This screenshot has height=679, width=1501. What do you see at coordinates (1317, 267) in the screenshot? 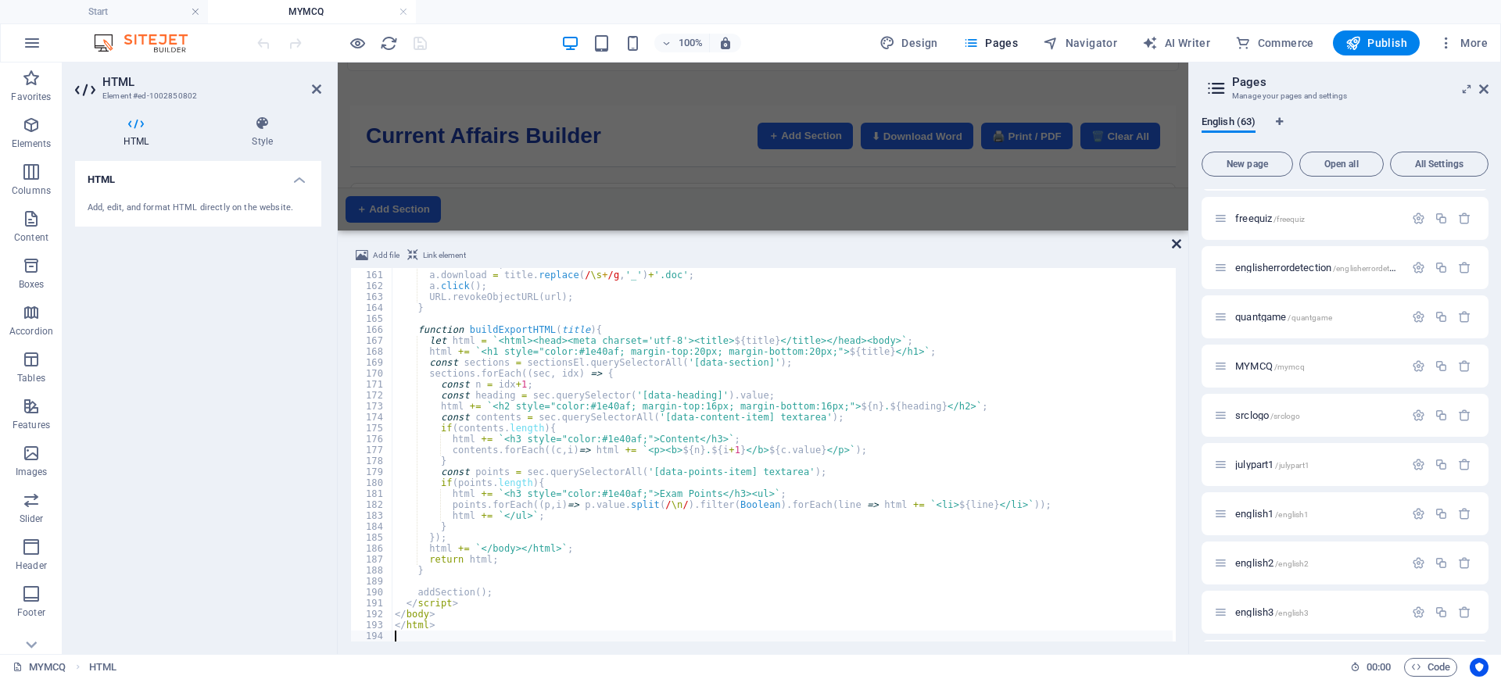
I see `div: englisherrordetection/englisherrordetection` at bounding box center [1317, 267].